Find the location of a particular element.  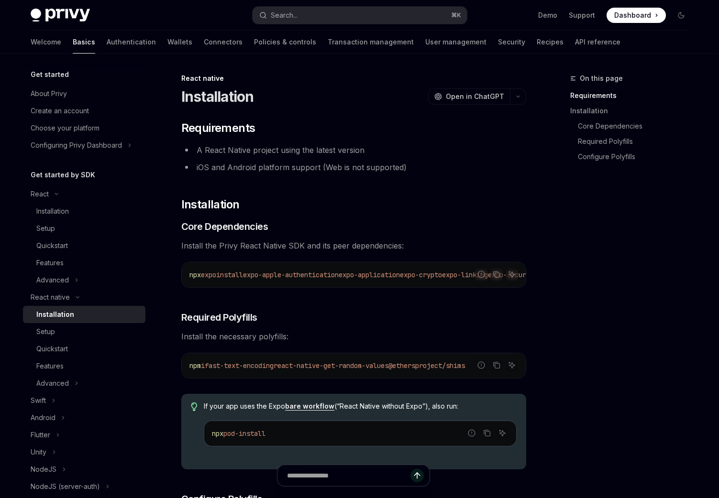

h5: Get started is located at coordinates (50, 75).